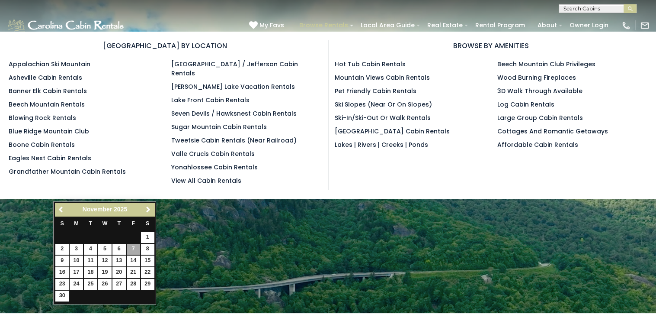 Image resolution: width=656 pixels, height=324 pixels. What do you see at coordinates (49, 64) in the screenshot?
I see `a: Appalachian Ski Mountain` at bounding box center [49, 64].